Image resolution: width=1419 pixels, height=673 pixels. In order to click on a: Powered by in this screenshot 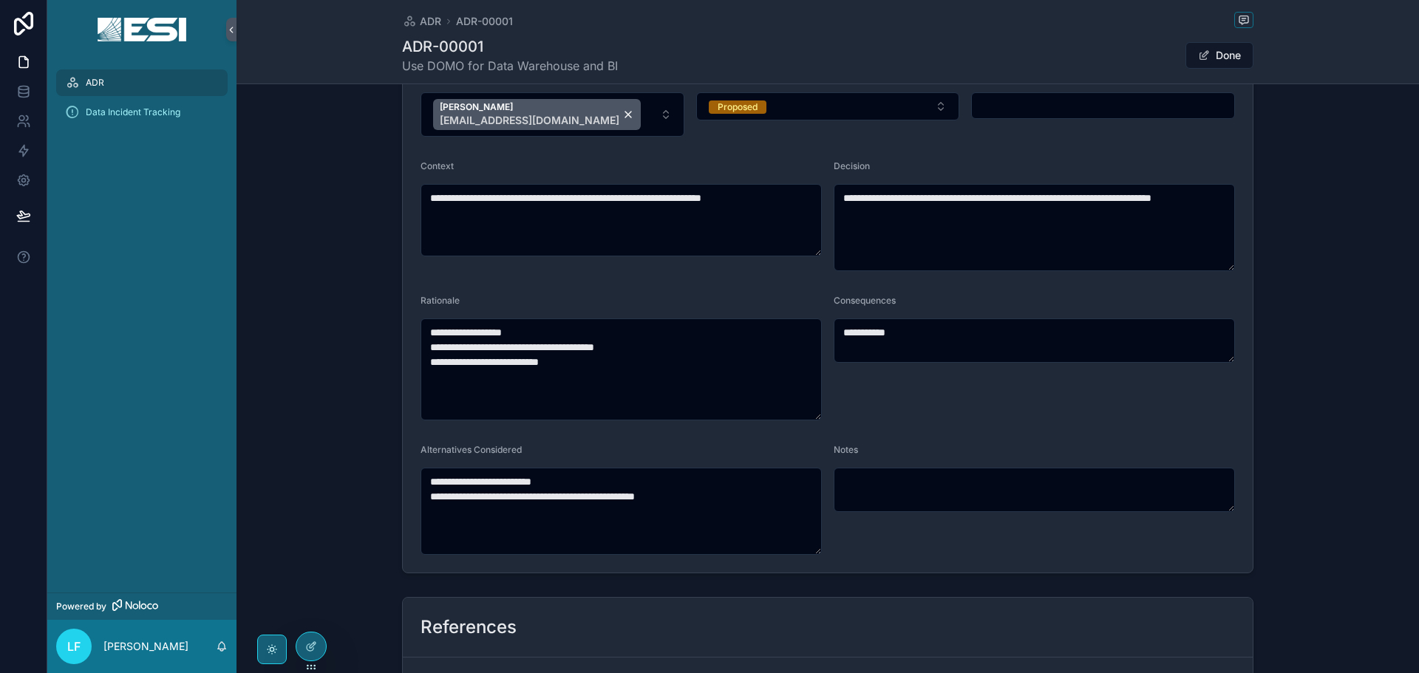, I will do `click(142, 606)`.